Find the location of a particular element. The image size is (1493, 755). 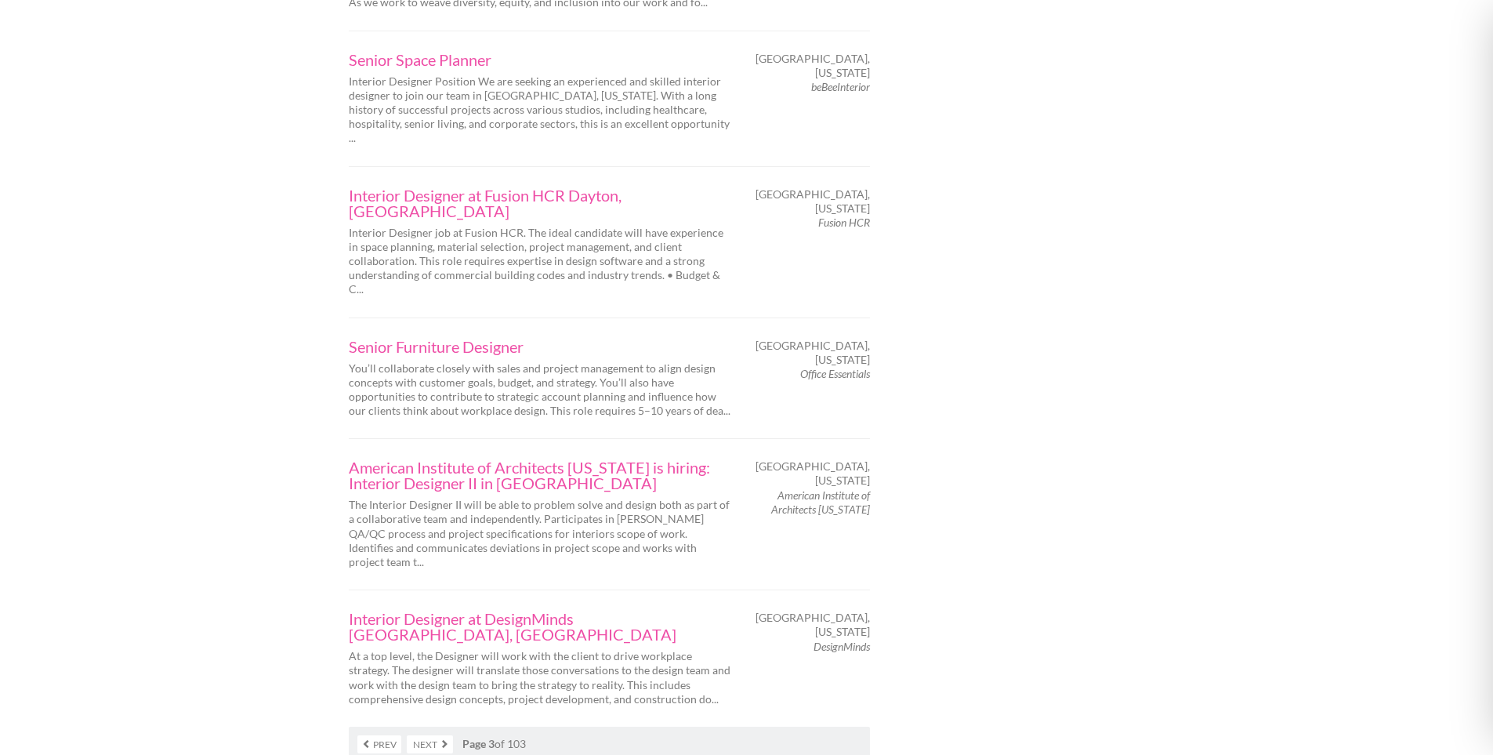

p: Interior Designer job at Fusion HCR. The ideal candidate will have experience in space planning, ... is located at coordinates (541, 261).